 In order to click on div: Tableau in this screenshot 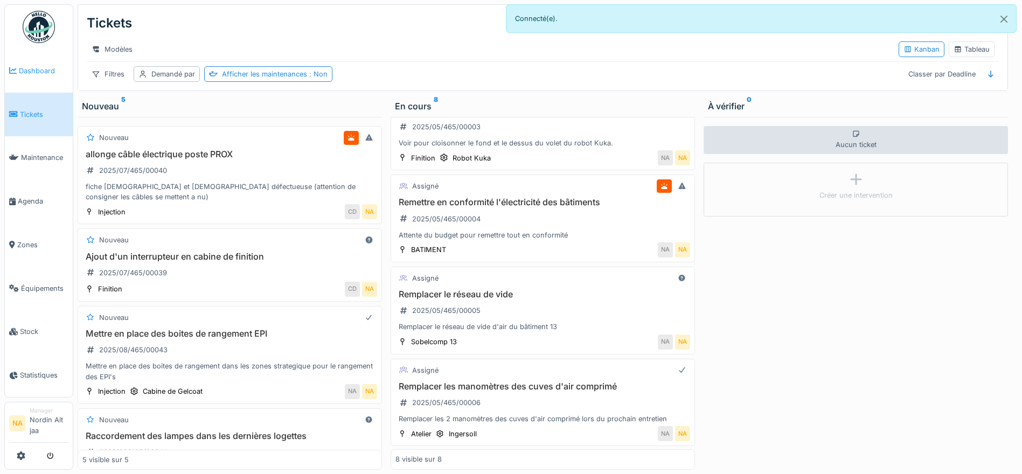, I will do `click(972, 49)`.